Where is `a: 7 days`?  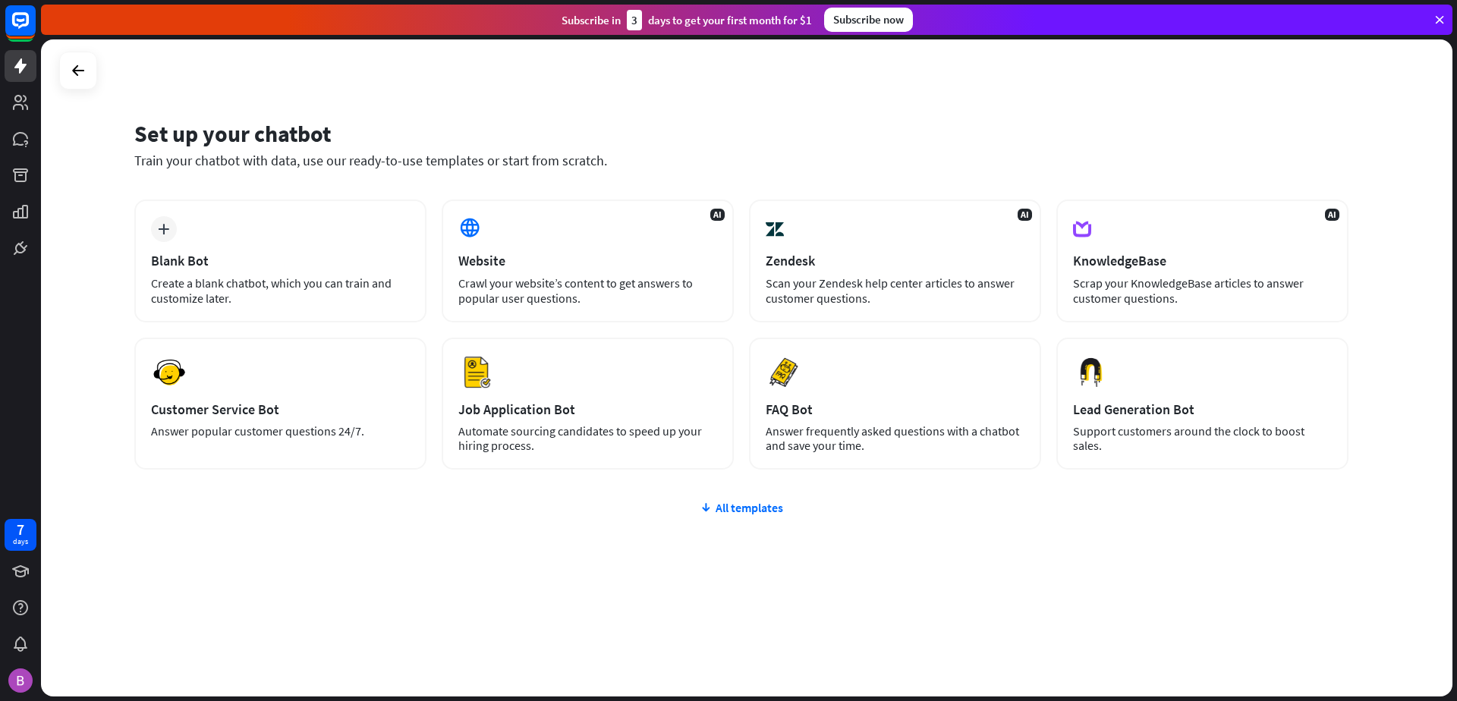 a: 7 days is located at coordinates (20, 535).